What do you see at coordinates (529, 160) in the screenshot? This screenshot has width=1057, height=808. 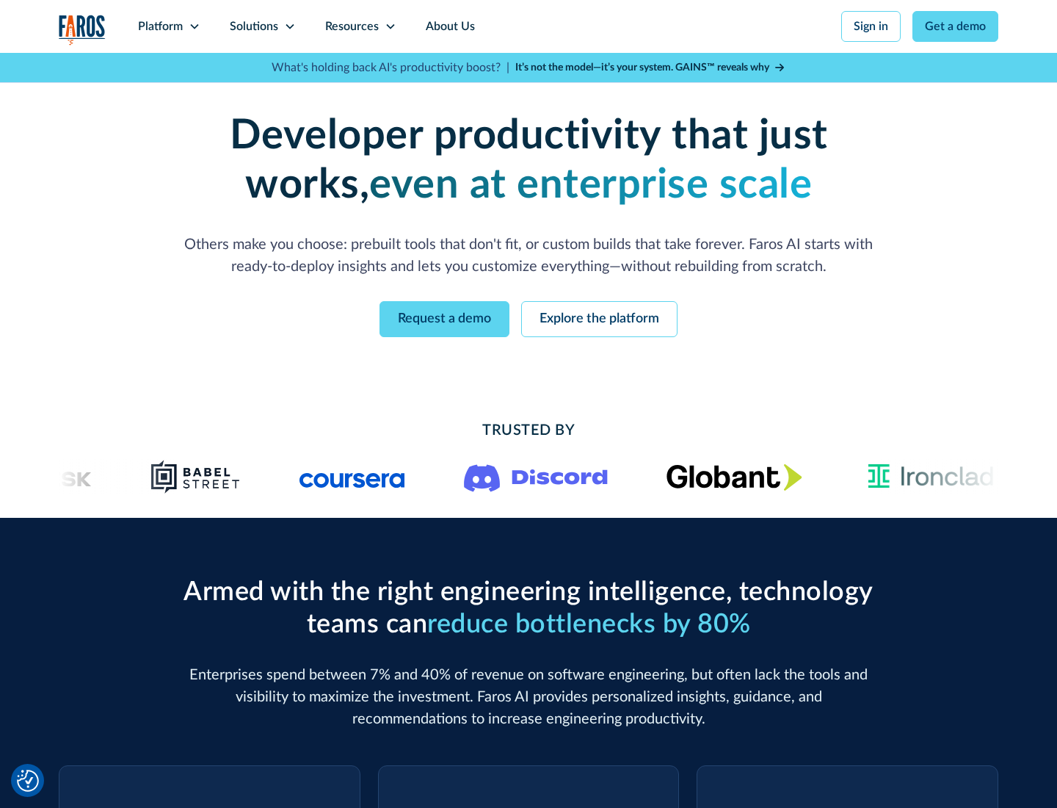 I see `strong: Developer productivity that just works,` at bounding box center [529, 160].